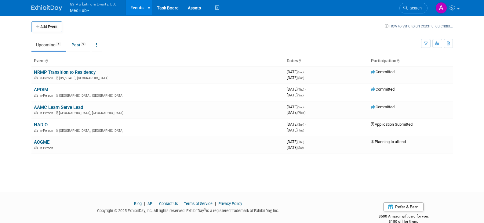  Describe the element at coordinates (49, 45) in the screenshot. I see `a: Upcoming5` at that location.